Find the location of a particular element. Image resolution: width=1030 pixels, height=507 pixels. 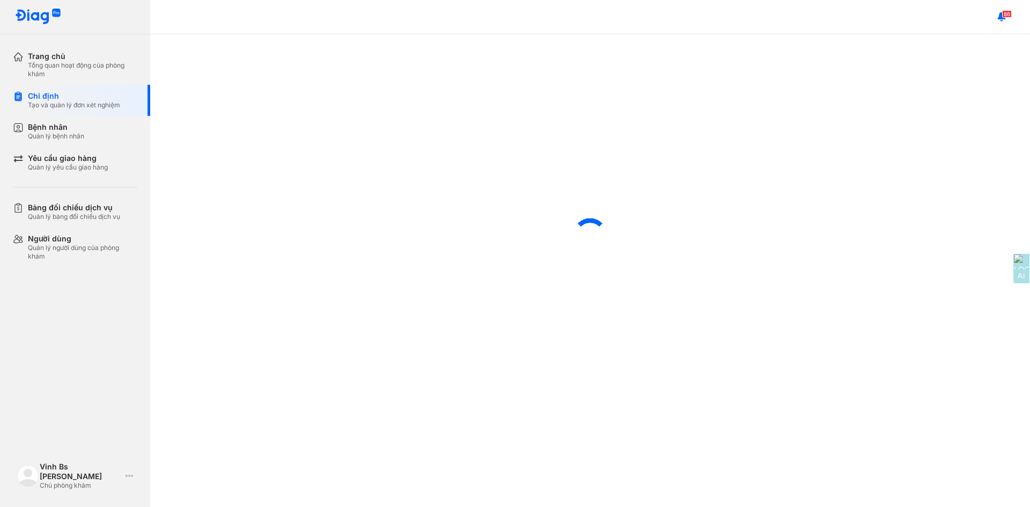

div: Bảng đối chiếu dịch vụ is located at coordinates (74, 208).